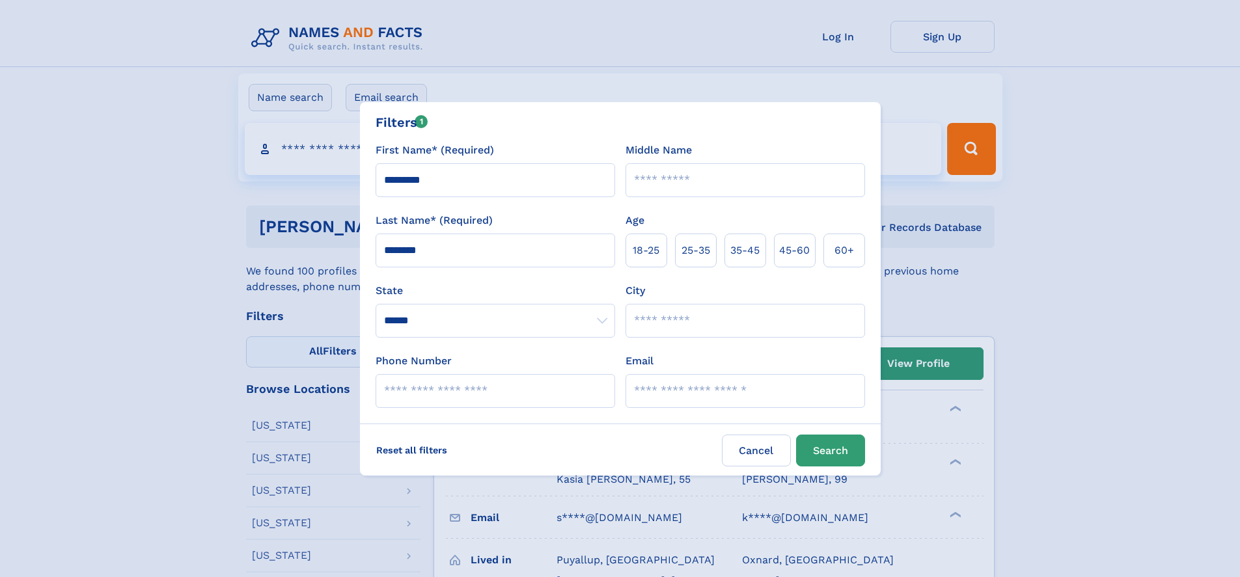 The width and height of the screenshot is (1240, 577). I want to click on label: Last Name* (Required), so click(434, 221).